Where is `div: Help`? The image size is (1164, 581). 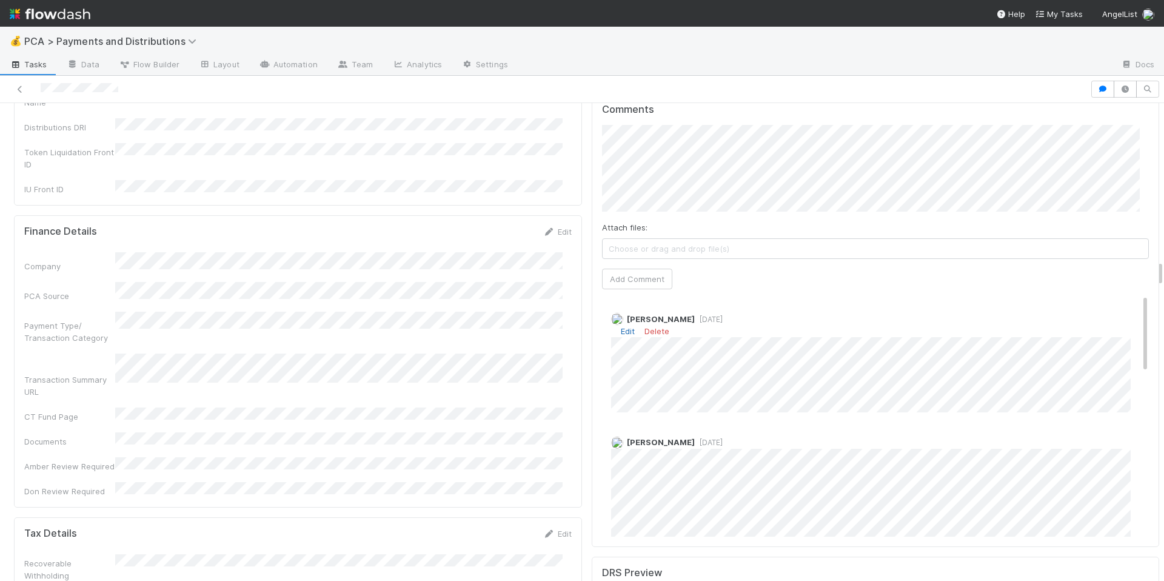 div: Help is located at coordinates (1011, 14).